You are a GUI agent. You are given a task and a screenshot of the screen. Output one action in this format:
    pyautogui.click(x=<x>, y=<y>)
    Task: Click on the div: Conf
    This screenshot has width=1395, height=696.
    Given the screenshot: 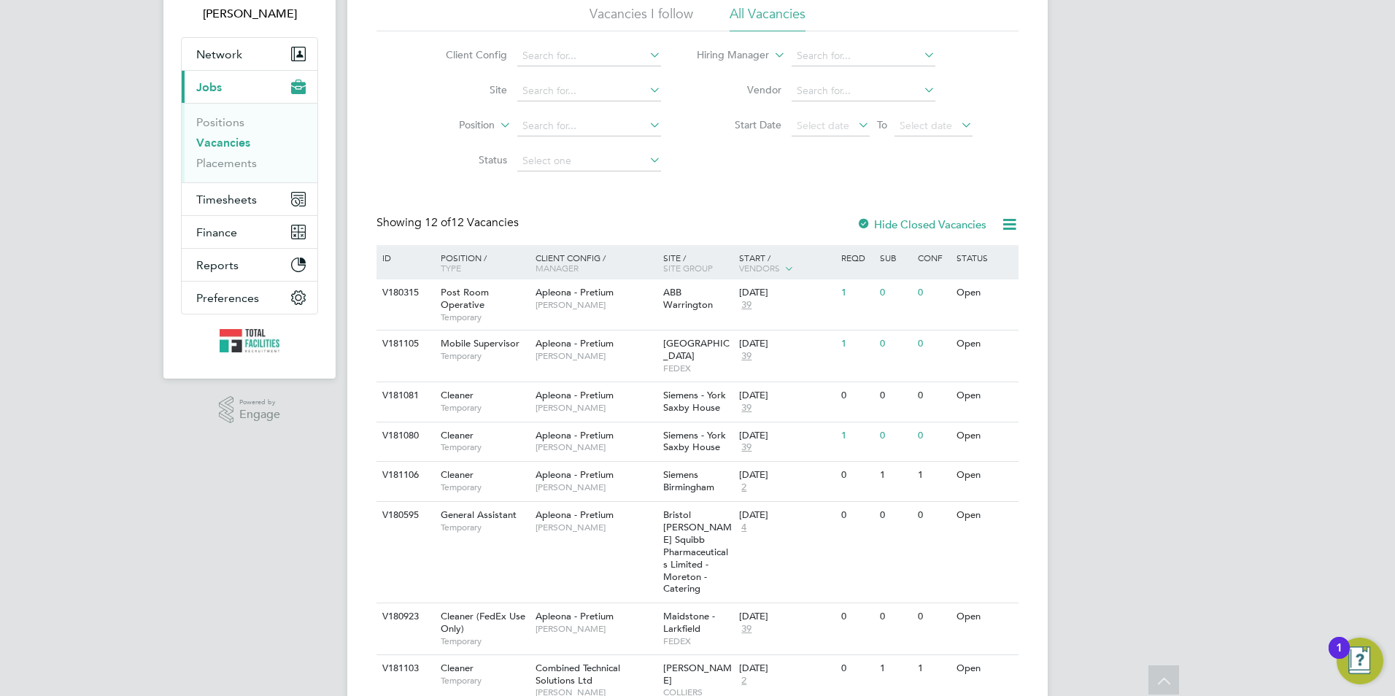 What is the action you would take?
    pyautogui.click(x=933, y=258)
    